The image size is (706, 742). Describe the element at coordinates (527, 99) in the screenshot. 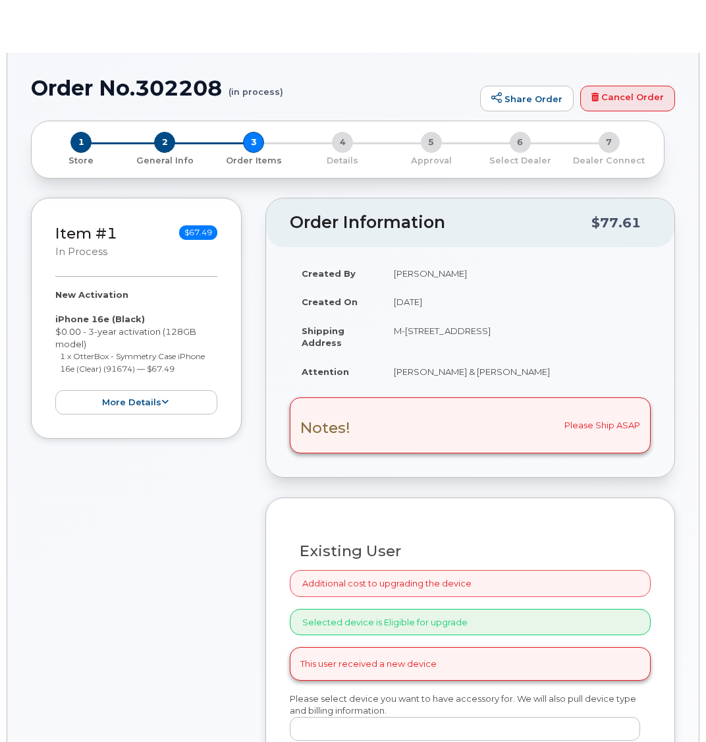

I see `a: Share Order` at that location.